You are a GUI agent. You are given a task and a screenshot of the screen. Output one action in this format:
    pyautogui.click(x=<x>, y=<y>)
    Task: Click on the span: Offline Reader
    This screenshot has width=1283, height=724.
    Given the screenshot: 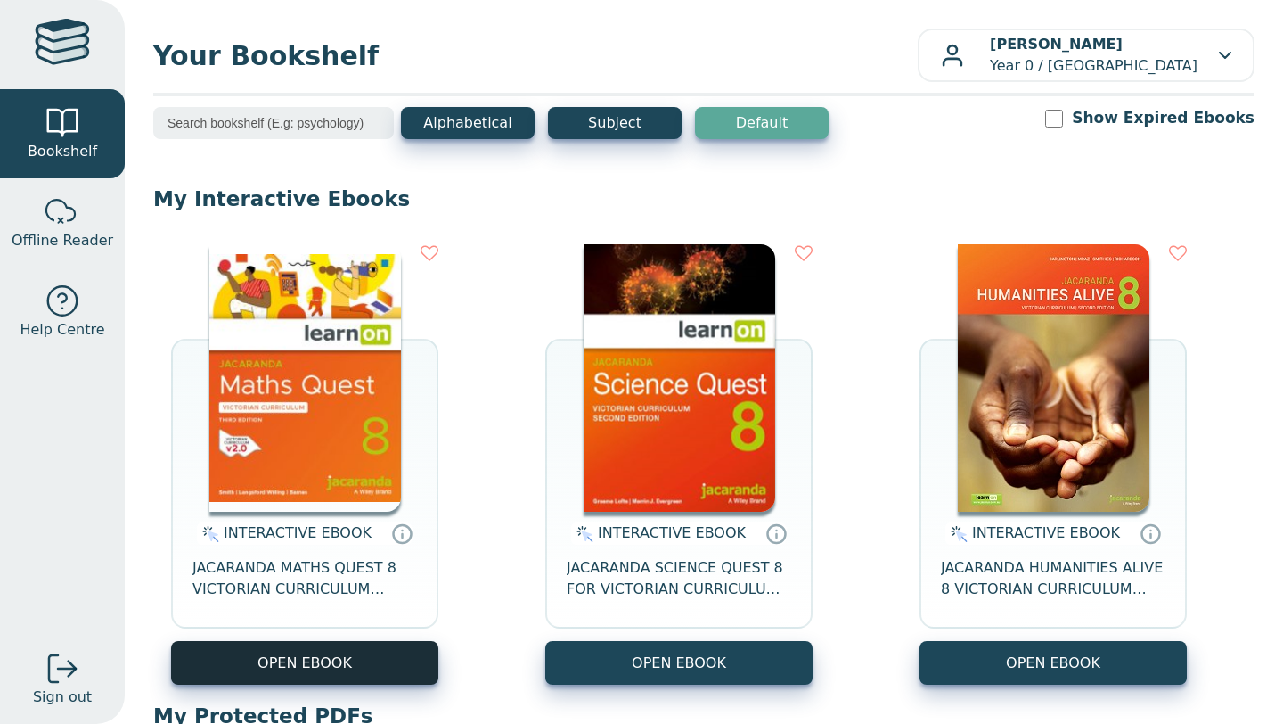 What is the action you would take?
    pyautogui.click(x=62, y=241)
    